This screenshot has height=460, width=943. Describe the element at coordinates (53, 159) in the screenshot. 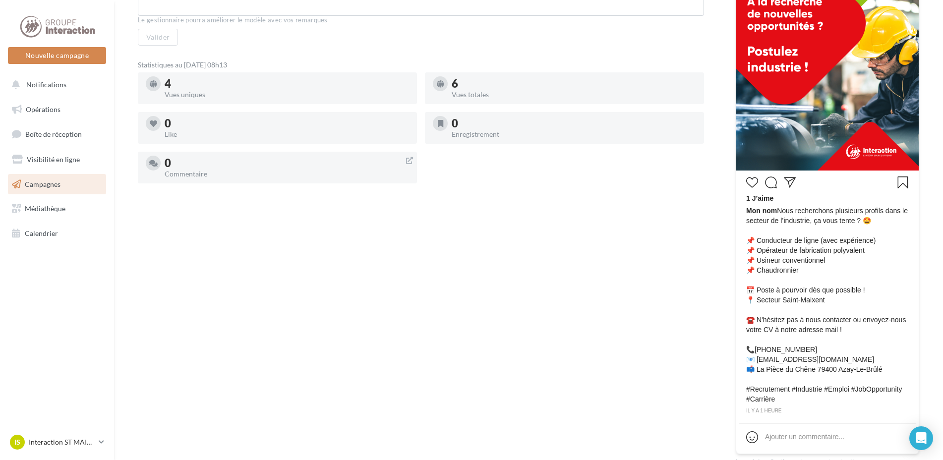

I see `span: Visibilité en ligne` at that location.